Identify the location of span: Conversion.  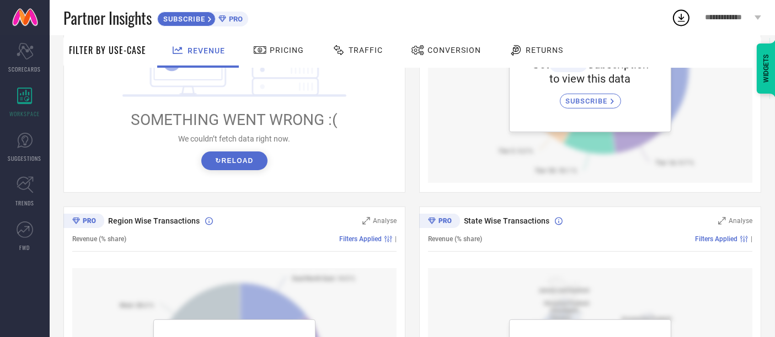
(454, 50).